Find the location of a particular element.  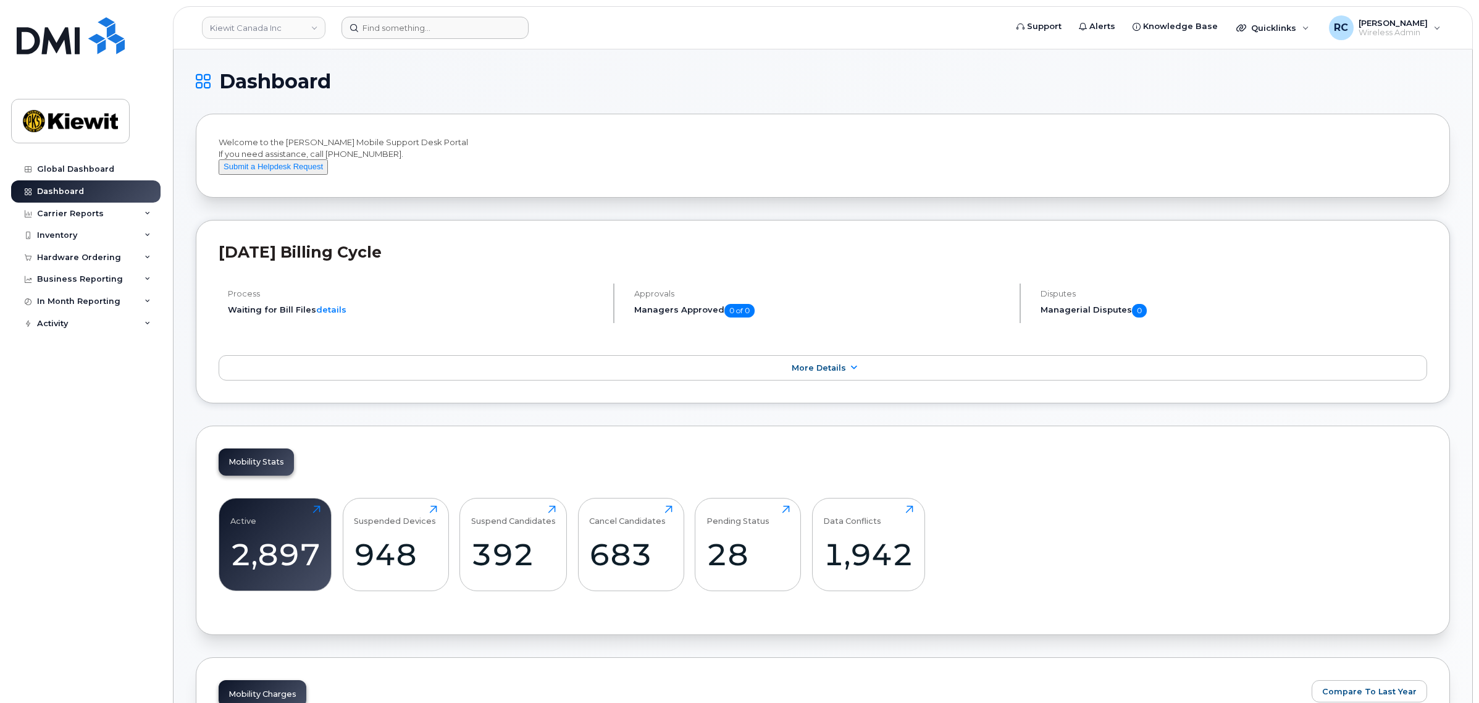

h4: Disputes is located at coordinates (1234, 293).